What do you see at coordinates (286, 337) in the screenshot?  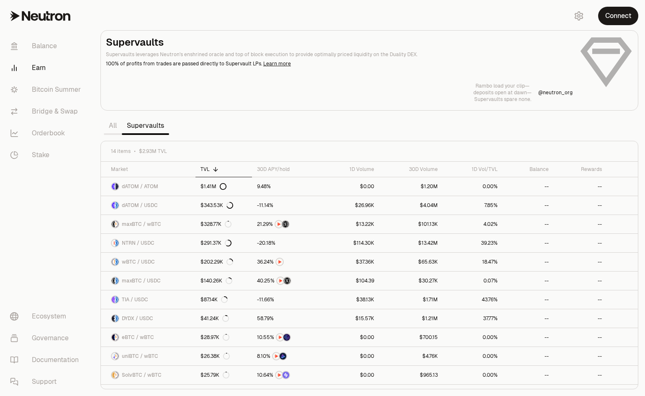 I see `a: NTRNEtherFi Points` at bounding box center [286, 337].